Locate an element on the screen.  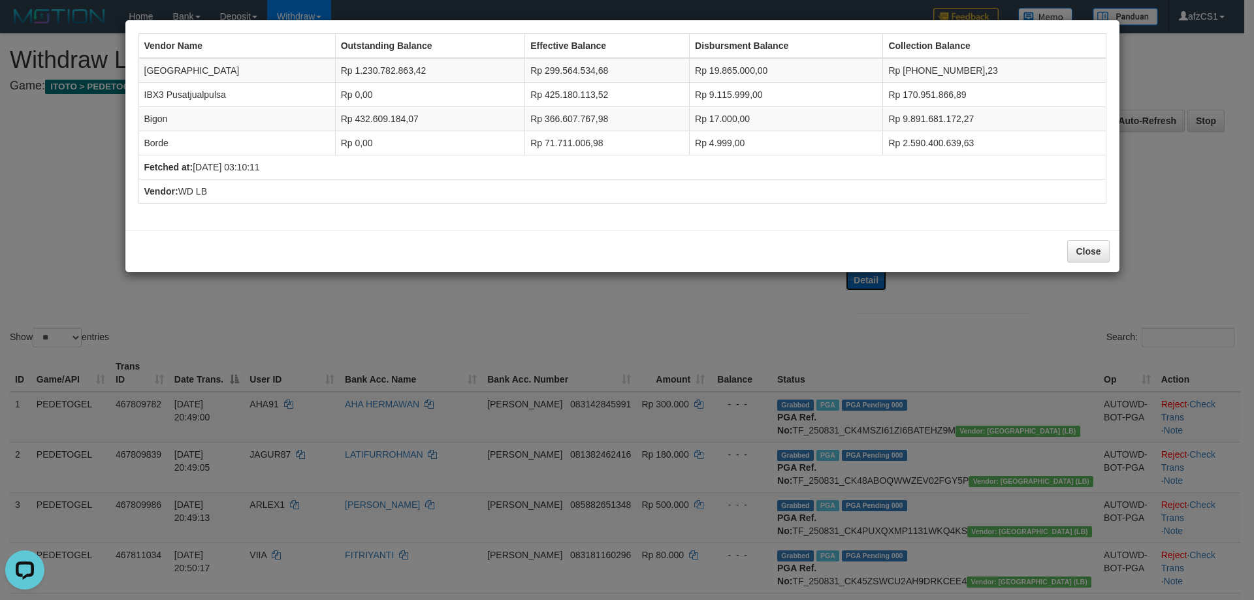
b: Fetched at: is located at coordinates (169, 167).